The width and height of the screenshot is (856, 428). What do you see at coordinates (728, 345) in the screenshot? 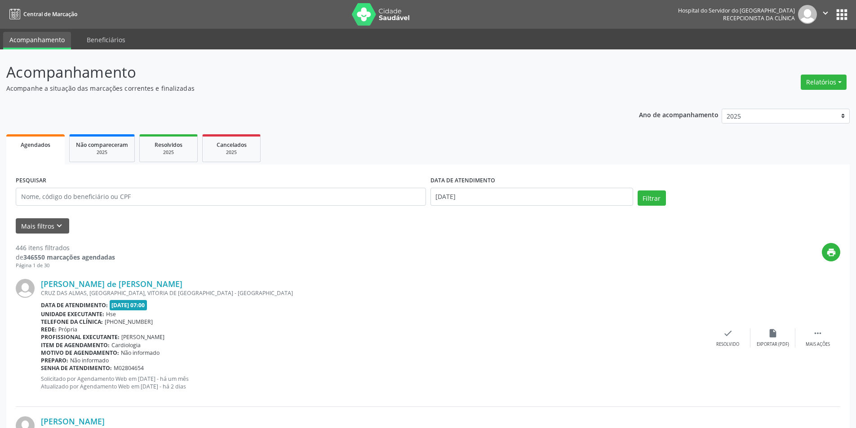
I see `div: Resolvido` at bounding box center [728, 345].